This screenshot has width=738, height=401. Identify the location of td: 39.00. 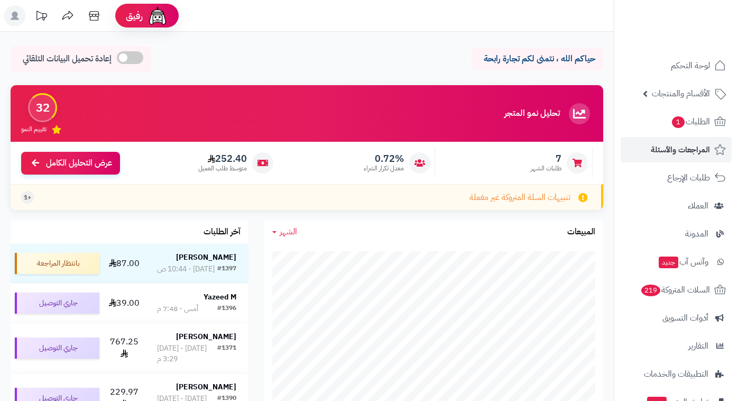
(124, 303).